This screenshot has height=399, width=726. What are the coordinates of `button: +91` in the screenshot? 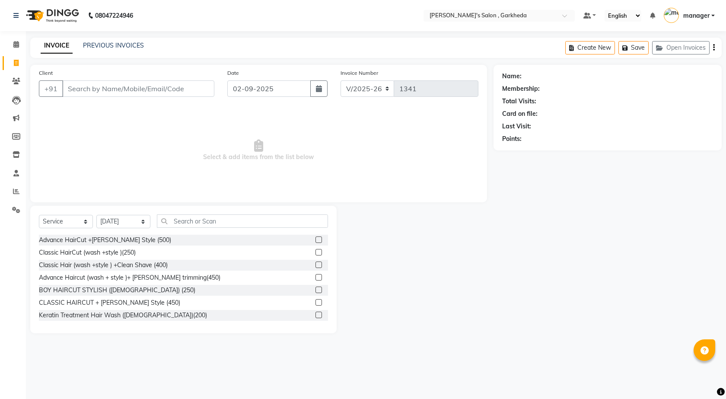 It's located at (51, 89).